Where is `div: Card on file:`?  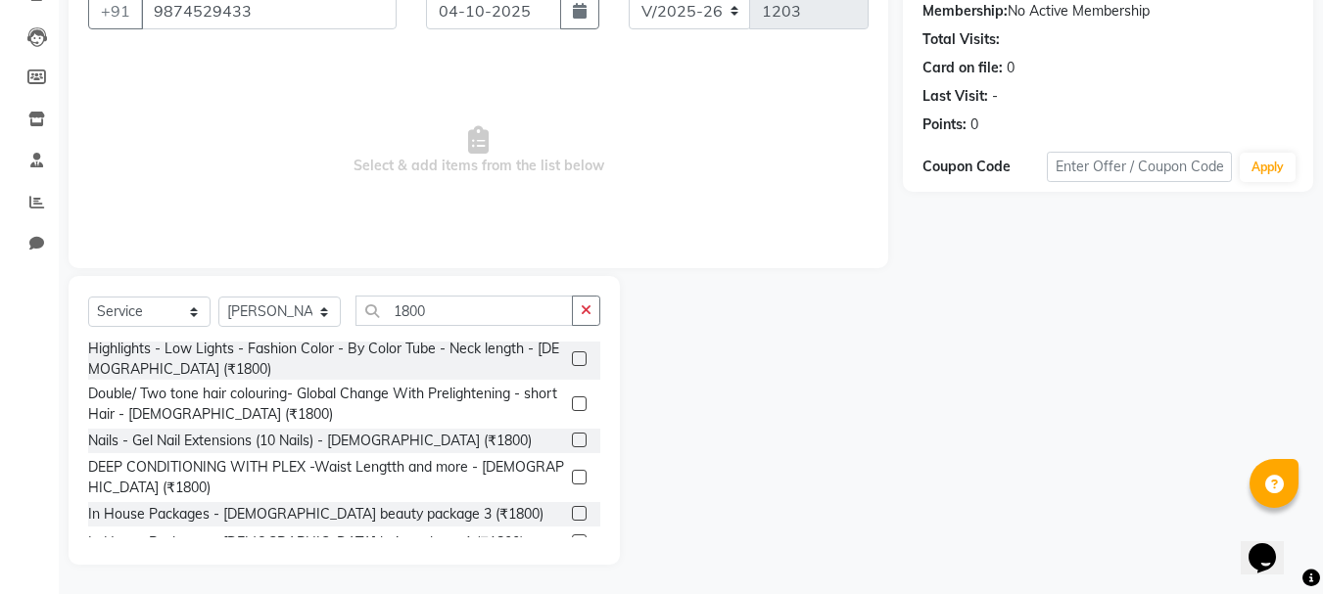 div: Card on file: is located at coordinates (963, 68).